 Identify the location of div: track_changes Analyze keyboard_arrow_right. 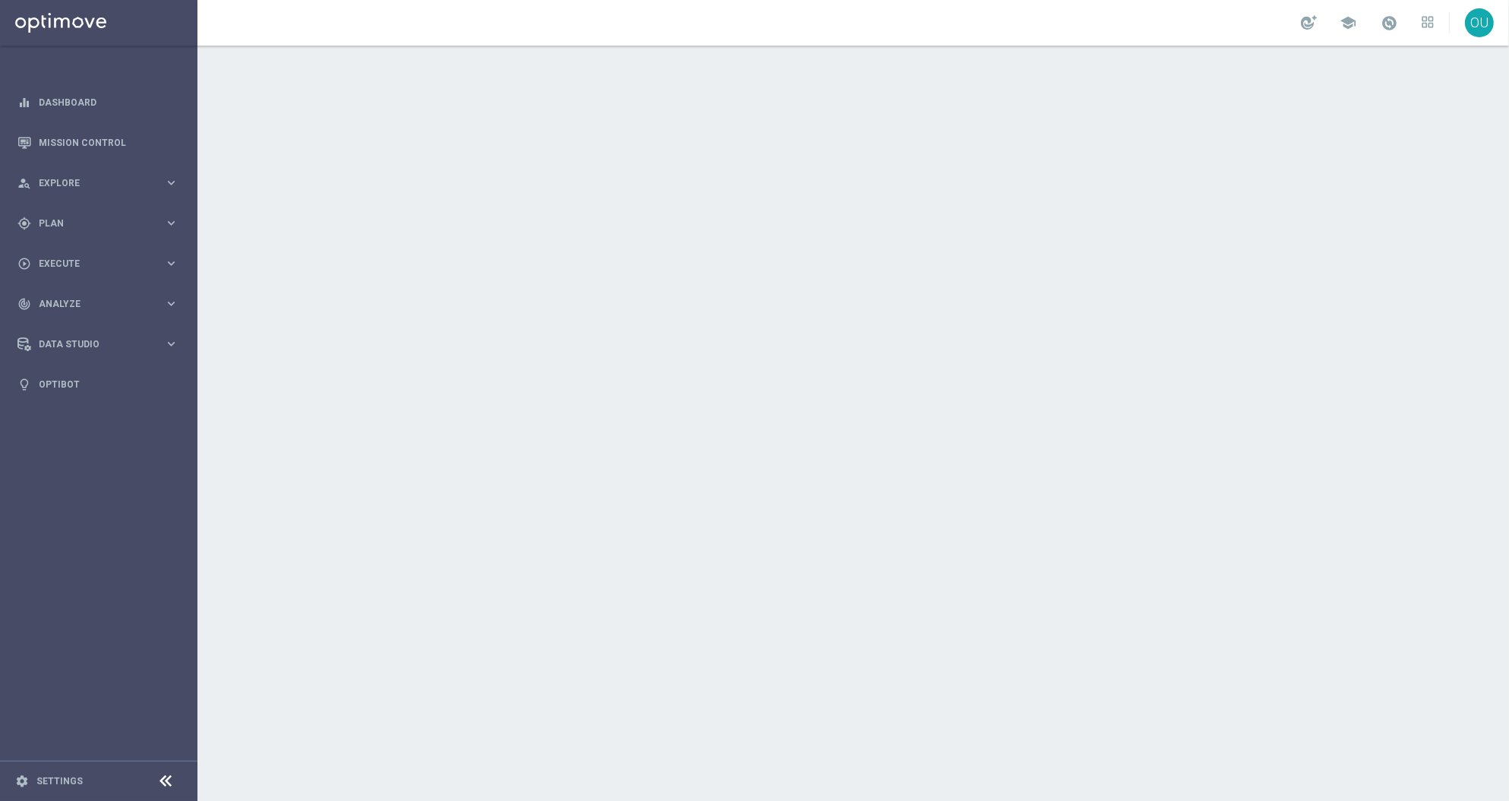
(98, 304).